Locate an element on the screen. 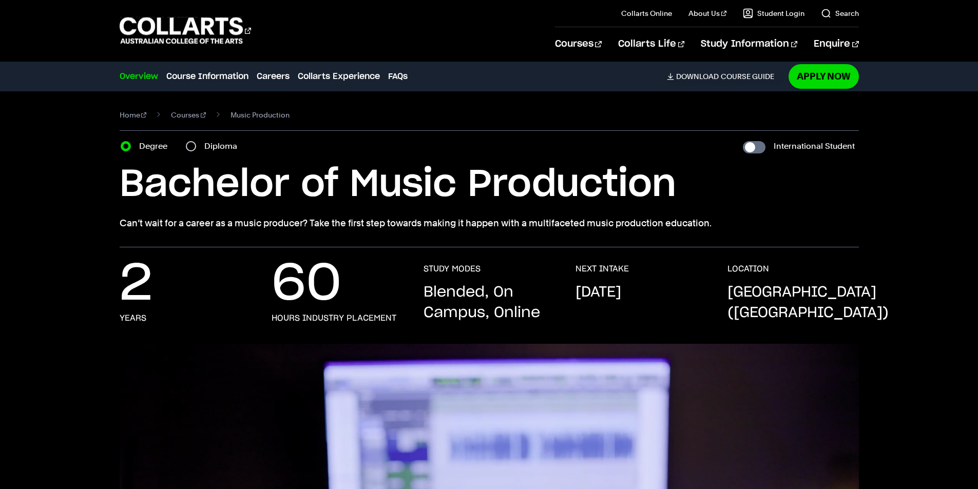 Image resolution: width=978 pixels, height=489 pixels. a: FAQs is located at coordinates (398, 77).